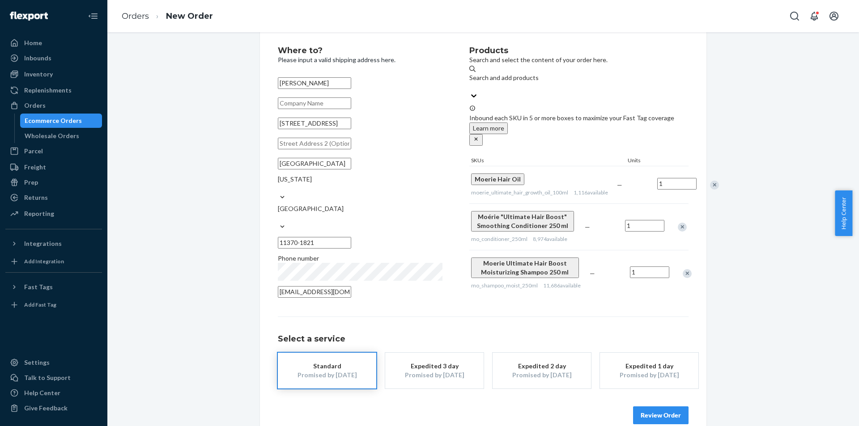 Image resolution: width=859 pixels, height=426 pixels. I want to click on span: Help Center, so click(843, 213).